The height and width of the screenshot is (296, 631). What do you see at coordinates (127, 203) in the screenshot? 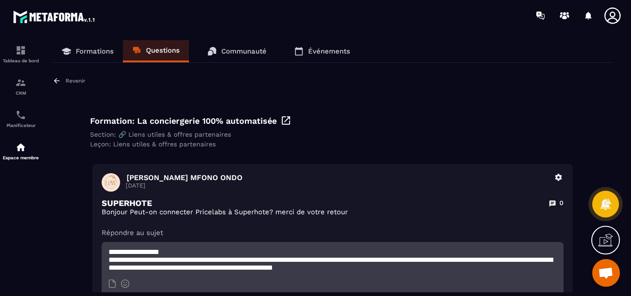
I see `p: SUPERHOTE` at bounding box center [127, 203].